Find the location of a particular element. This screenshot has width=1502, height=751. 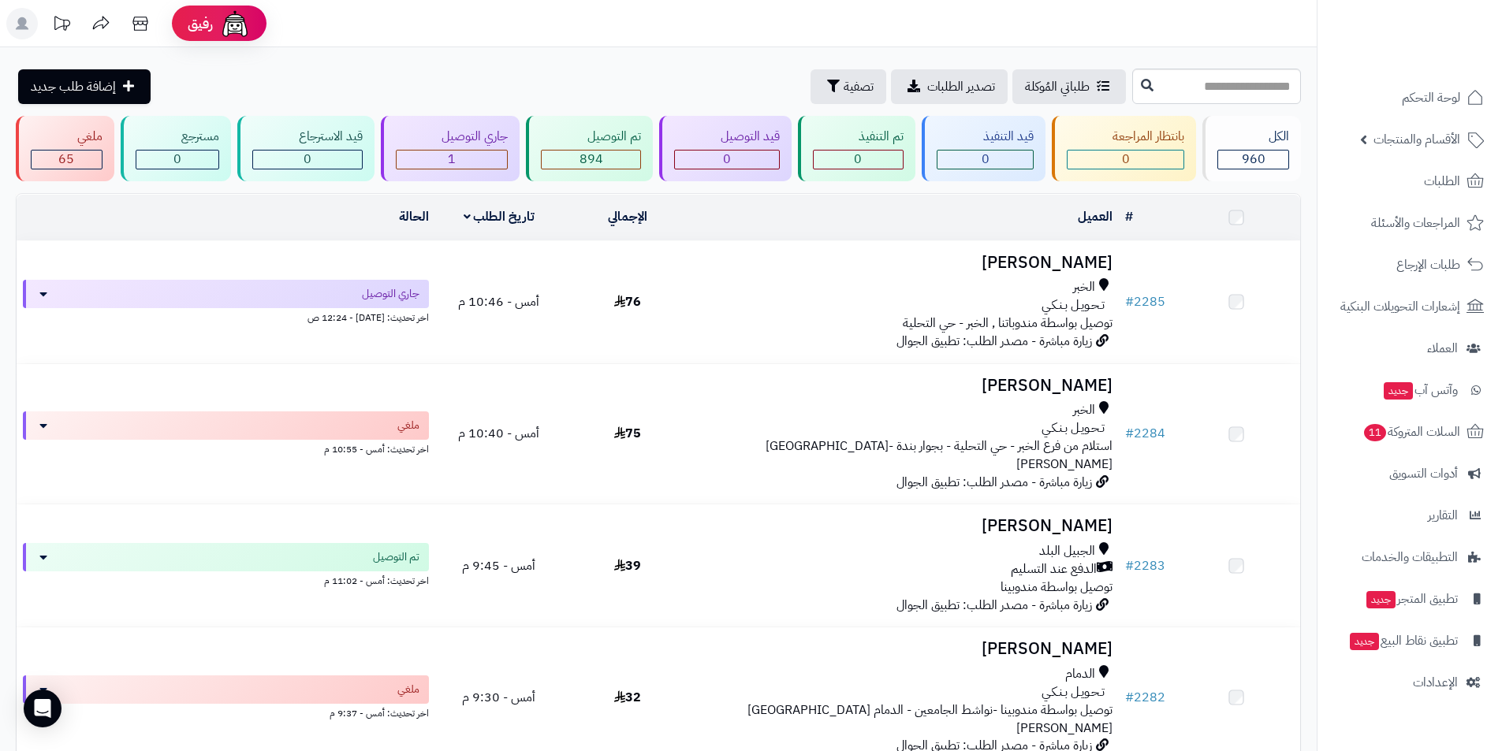

span: التقارير is located at coordinates (1443, 516).